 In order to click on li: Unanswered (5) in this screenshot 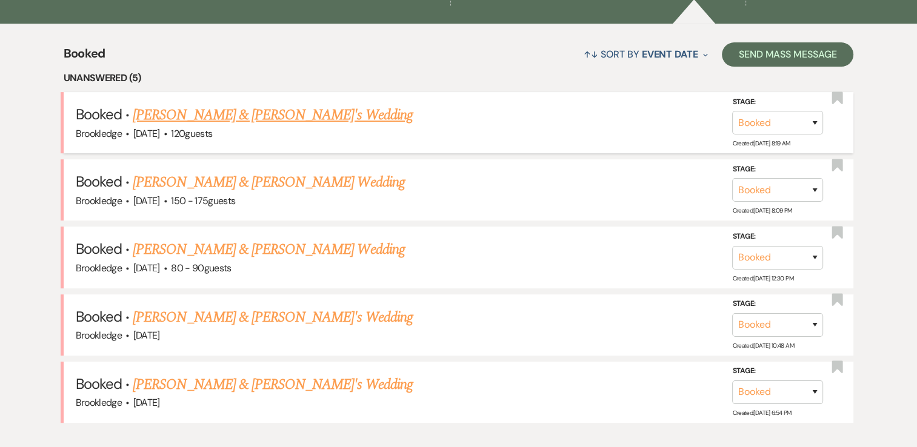, I will do `click(459, 78)`.